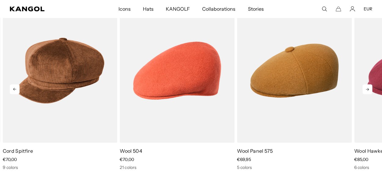 The height and width of the screenshot is (179, 382). Describe the element at coordinates (367, 9) in the screenshot. I see `button: EUR` at that location.